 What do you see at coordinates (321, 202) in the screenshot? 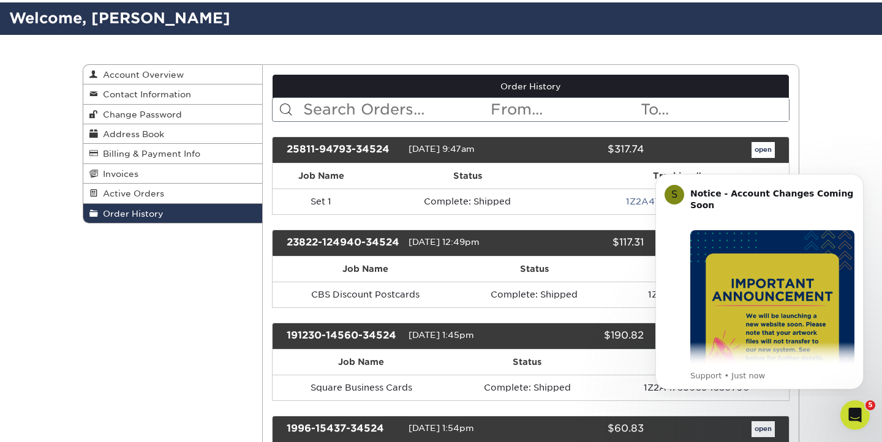
I see `td: Set 1` at bounding box center [321, 202].